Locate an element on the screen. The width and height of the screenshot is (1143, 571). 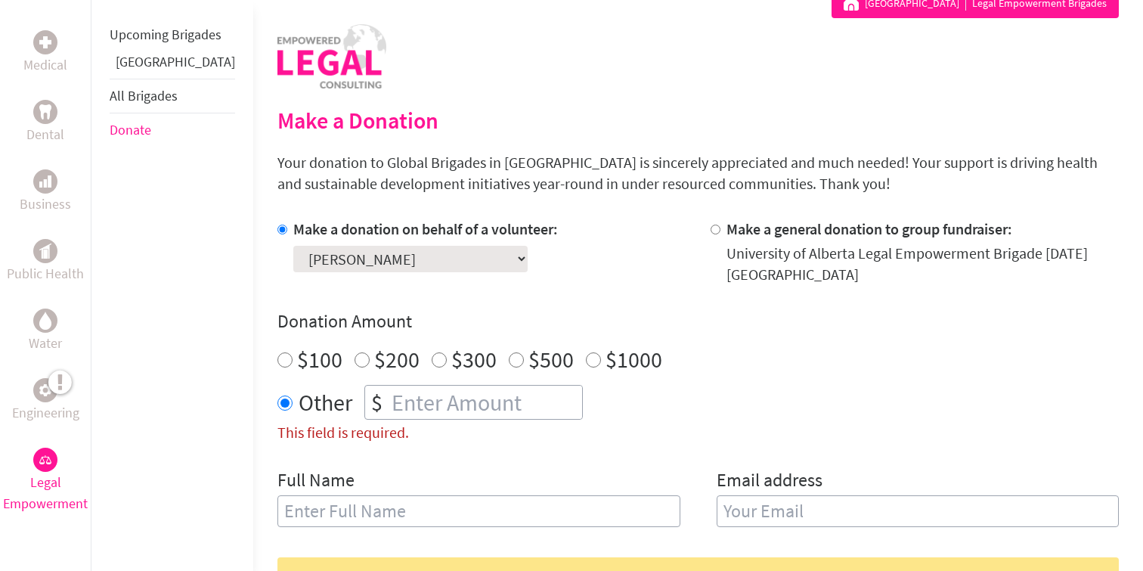
label: $1000 is located at coordinates (633, 359).